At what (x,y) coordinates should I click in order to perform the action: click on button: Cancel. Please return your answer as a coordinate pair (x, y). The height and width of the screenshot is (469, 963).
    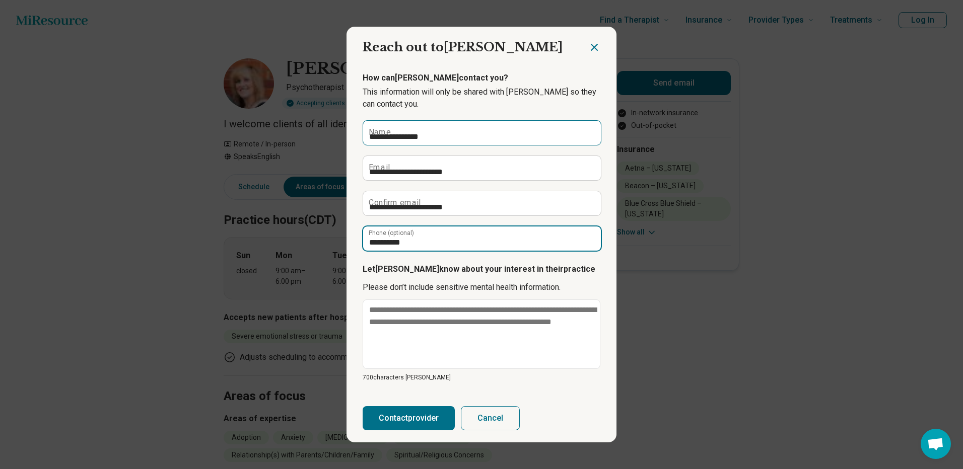
    Looking at the image, I should click on (490, 418).